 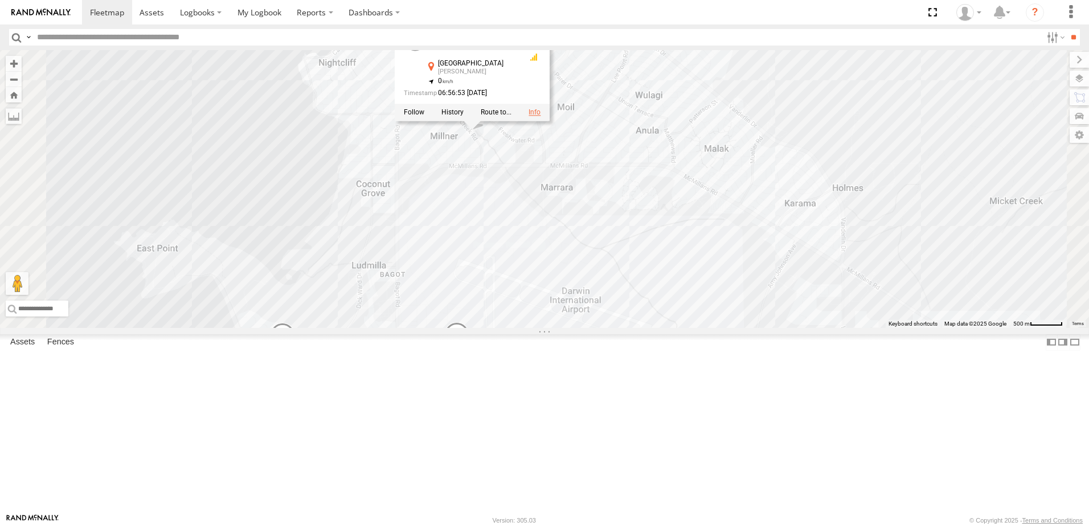 I want to click on a: Terms and Conditions, so click(x=1052, y=521).